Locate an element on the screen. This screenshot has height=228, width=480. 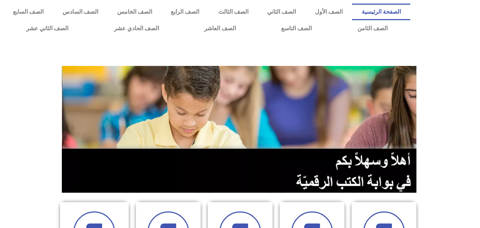
a: الصف الثامن is located at coordinates (372, 28).